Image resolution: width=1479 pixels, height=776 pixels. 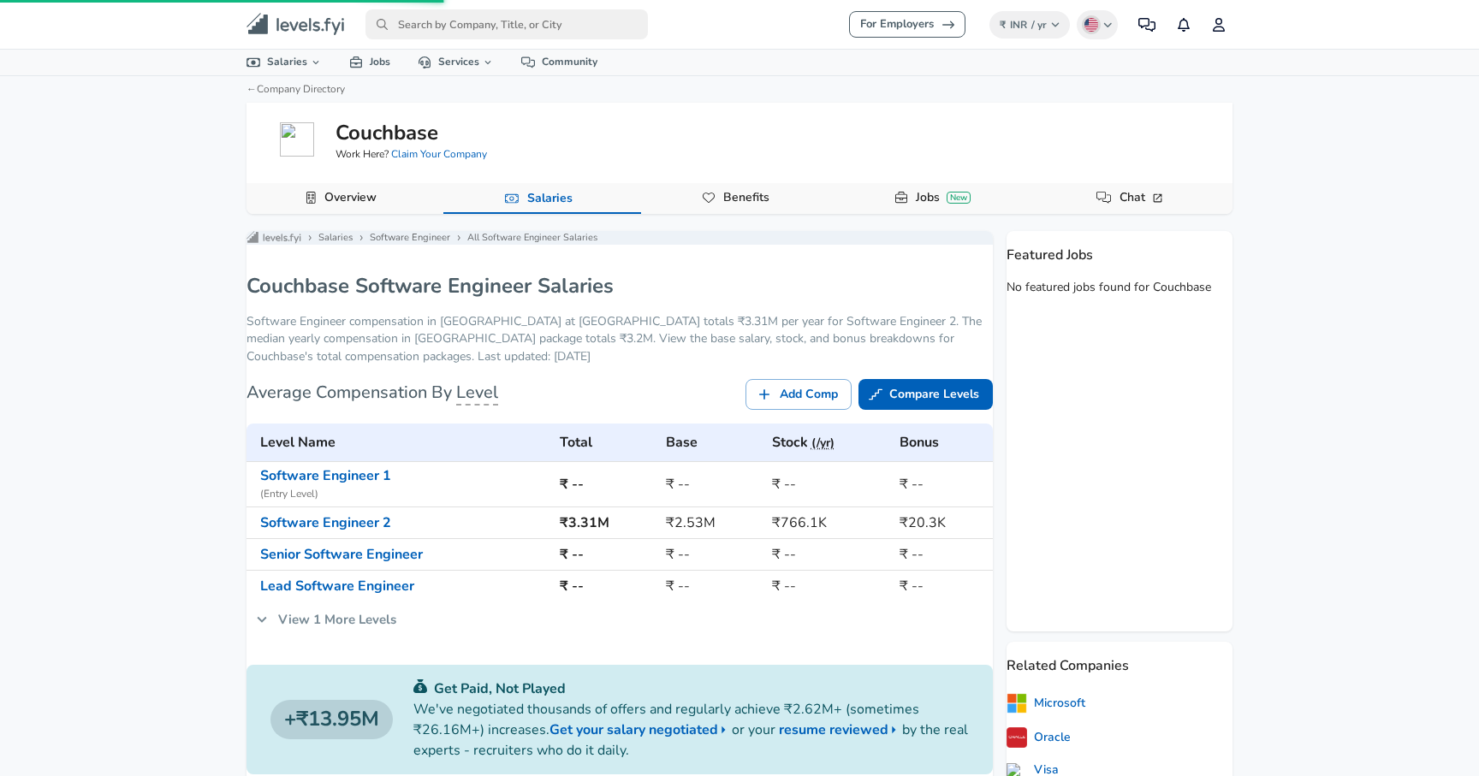 I want to click on span: / yr, so click(x=1039, y=25).